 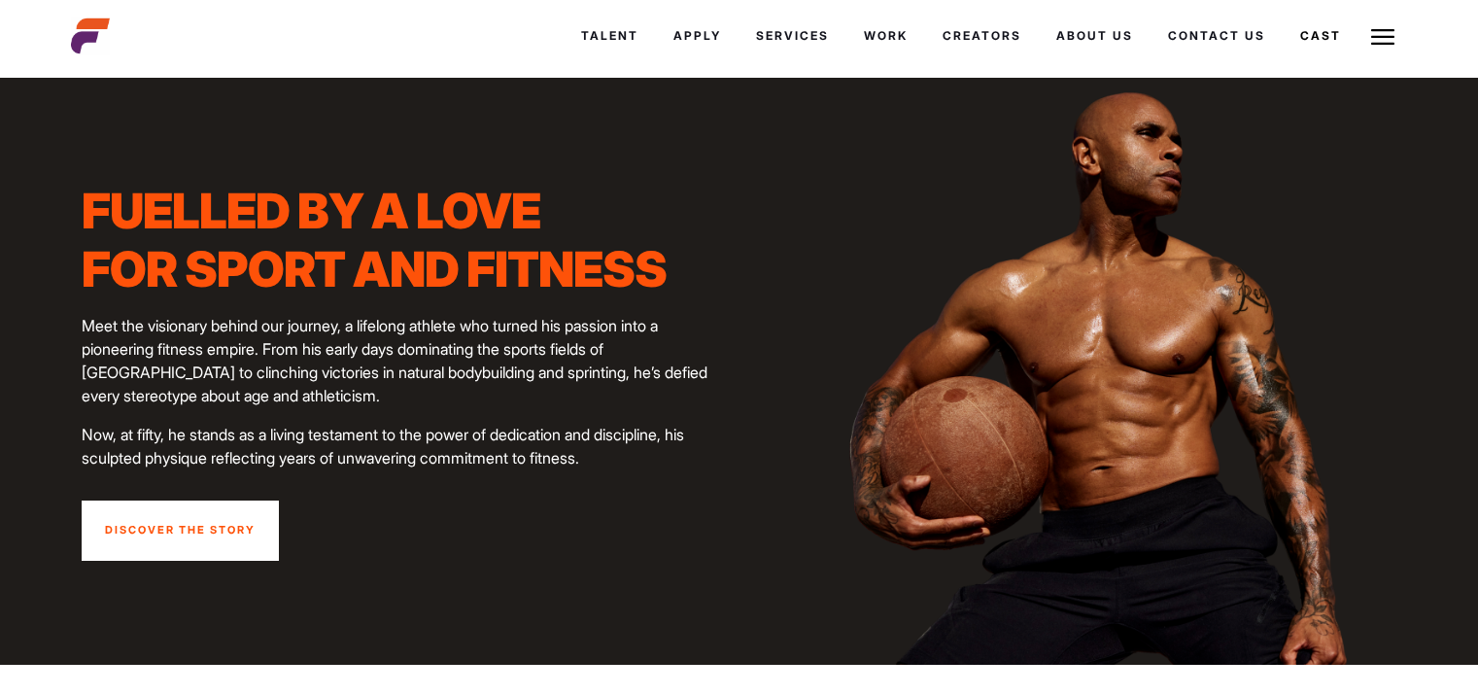 What do you see at coordinates (1382, 37) in the screenshot?
I see `img: Burger icon` at bounding box center [1382, 37].